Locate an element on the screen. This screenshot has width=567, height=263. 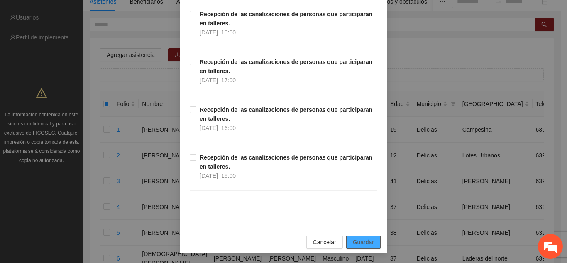
span: 15:00 is located at coordinates (228, 176).